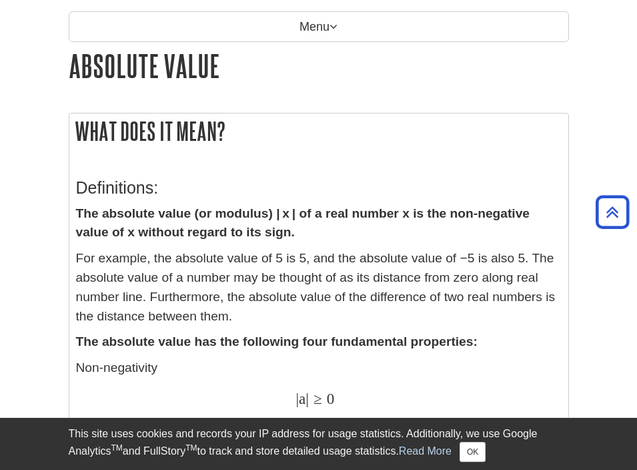  Describe the element at coordinates (319, 187) in the screenshot. I see `h3: Definitions:` at that location.